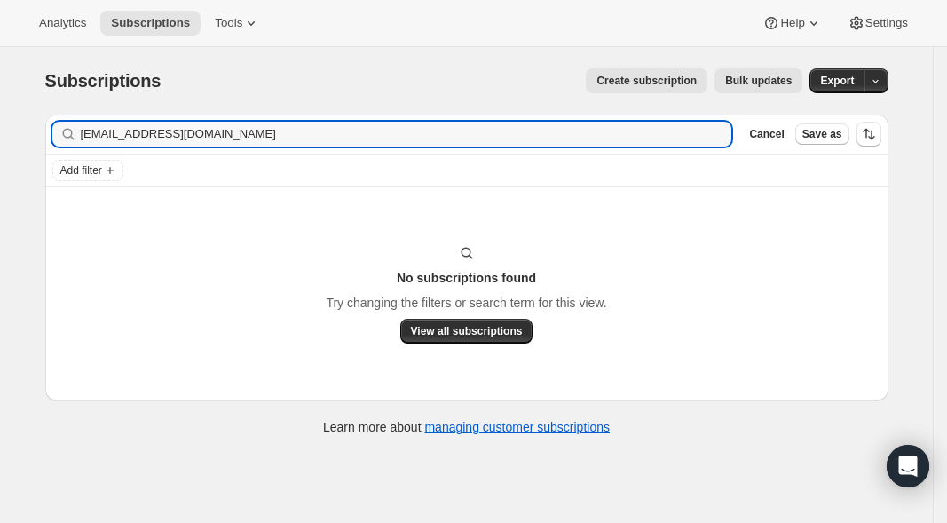  What do you see at coordinates (869, 134) in the screenshot?
I see `button: Sort the results` at bounding box center [869, 134].